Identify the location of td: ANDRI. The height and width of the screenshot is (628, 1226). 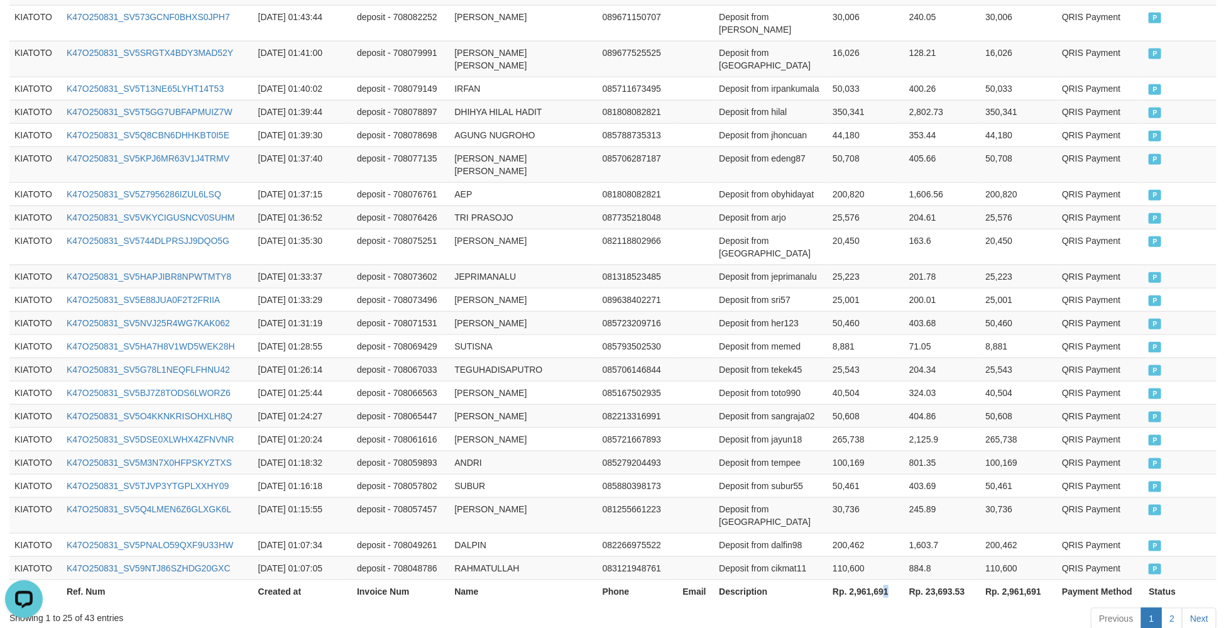
(523, 462).